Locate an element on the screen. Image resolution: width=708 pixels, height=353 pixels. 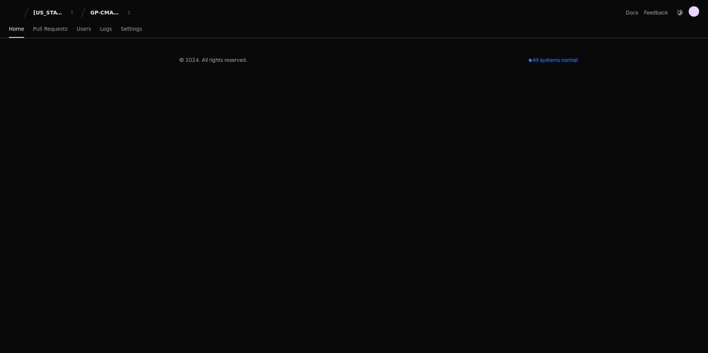
div: GP-CMAG-MP2 is located at coordinates (106, 13).